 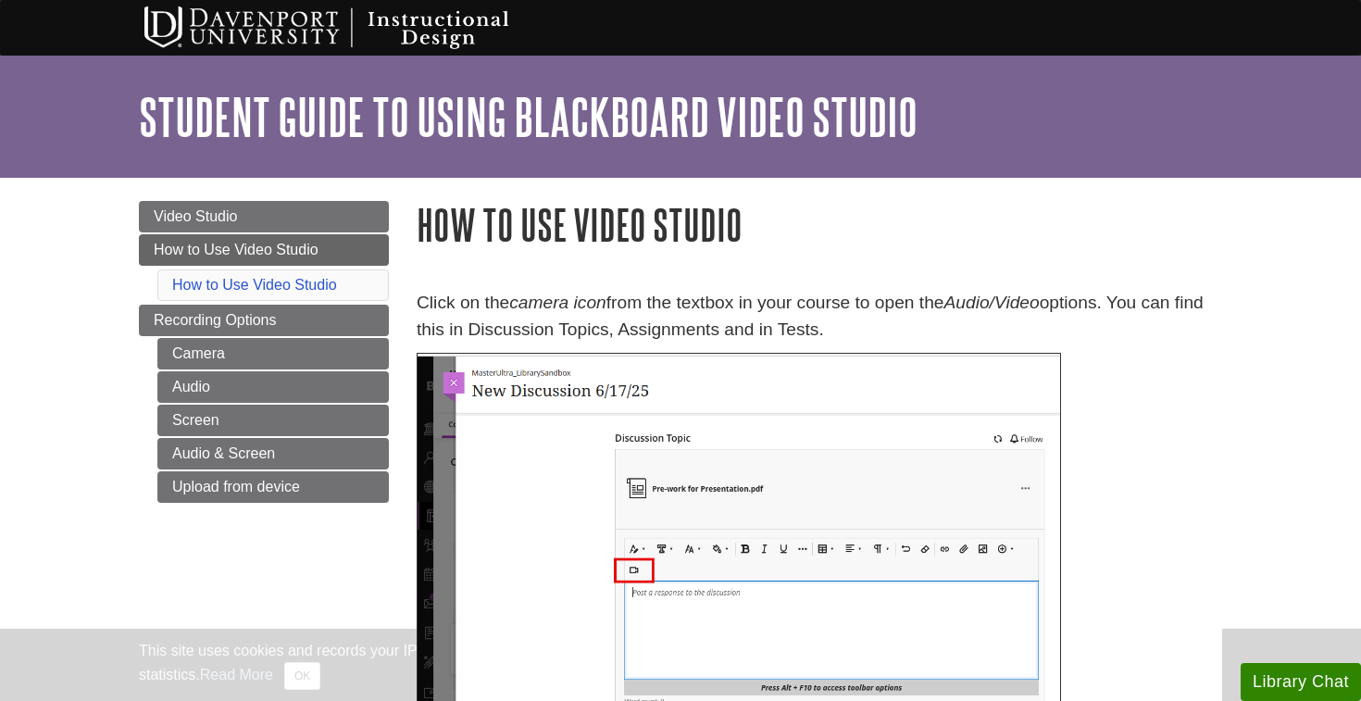 I want to click on span: How to Use Video Studio, so click(x=236, y=249).